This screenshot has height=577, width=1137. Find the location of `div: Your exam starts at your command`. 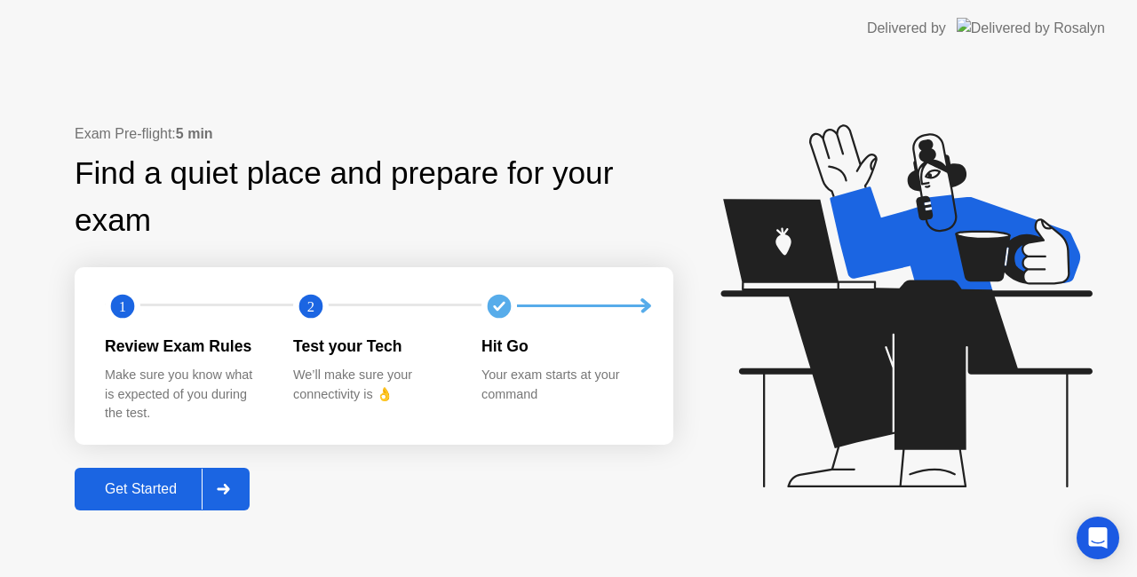

div: Your exam starts at your command is located at coordinates (561, 385).